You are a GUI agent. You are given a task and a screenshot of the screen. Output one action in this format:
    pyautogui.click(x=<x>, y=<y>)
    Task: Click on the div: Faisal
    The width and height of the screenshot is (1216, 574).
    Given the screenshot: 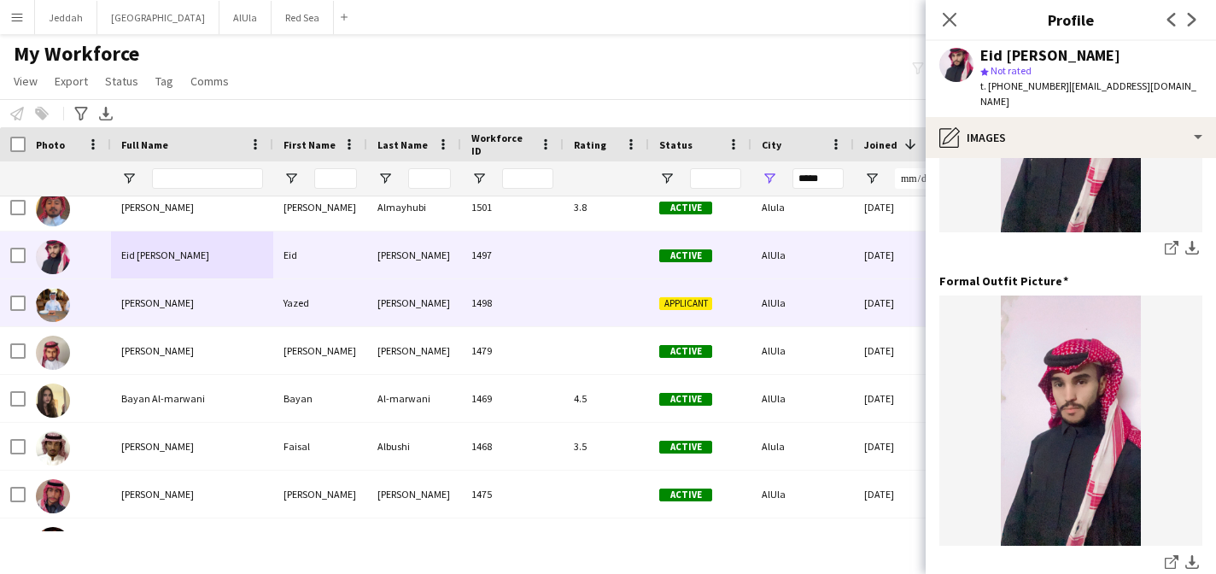 What is the action you would take?
    pyautogui.click(x=320, y=446)
    